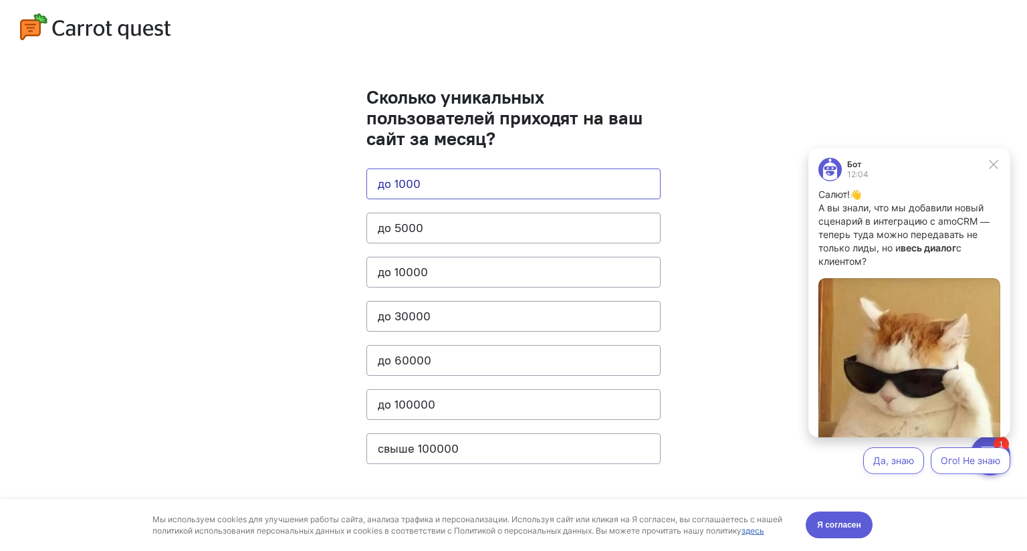  Describe the element at coordinates (95, 27) in the screenshot. I see `img: logo` at that location.